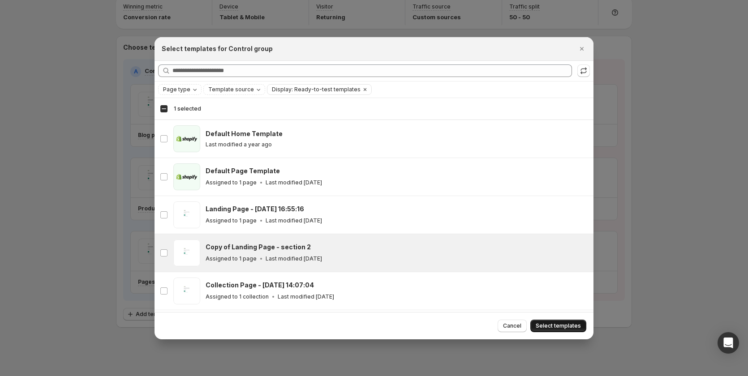 This screenshot has height=376, width=748. I want to click on button: Cancel, so click(512, 326).